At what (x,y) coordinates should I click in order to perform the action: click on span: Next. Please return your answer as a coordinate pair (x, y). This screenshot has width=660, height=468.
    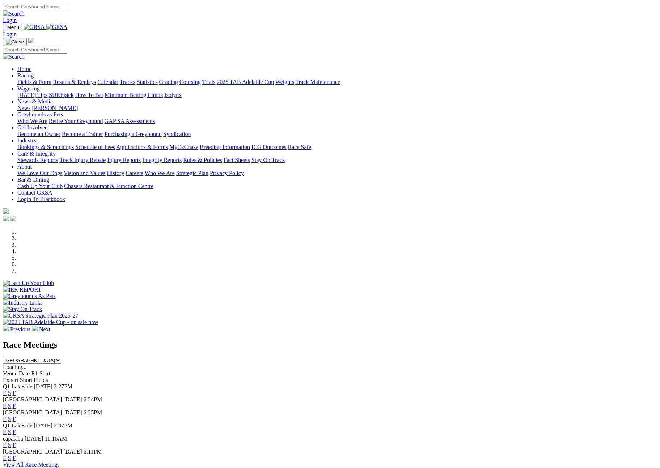
    Looking at the image, I should click on (44, 329).